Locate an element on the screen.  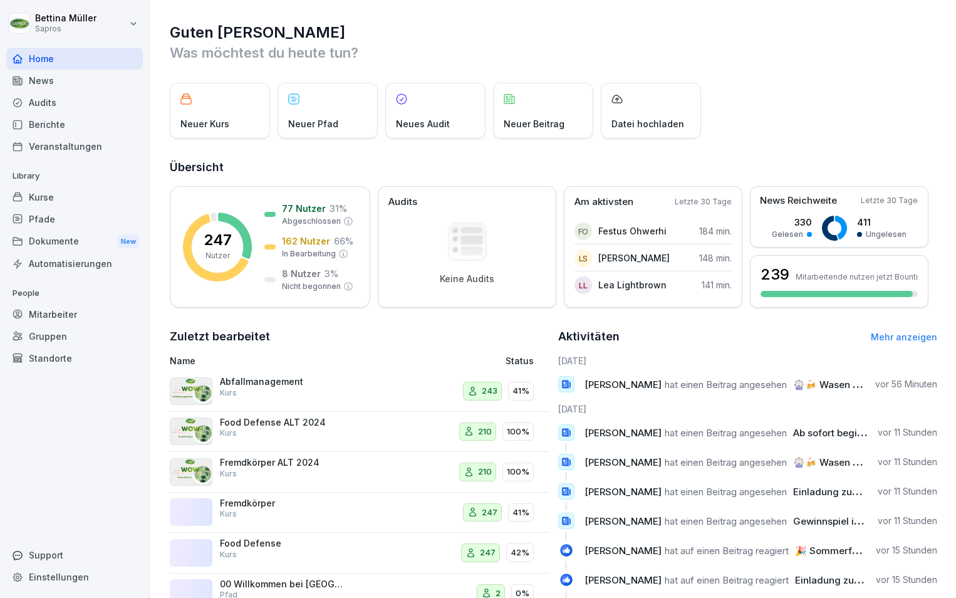
div: New is located at coordinates (128, 241).